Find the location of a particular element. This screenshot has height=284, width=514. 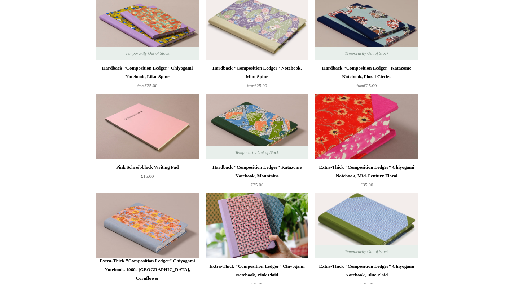

span: £35.00 is located at coordinates (367, 185).